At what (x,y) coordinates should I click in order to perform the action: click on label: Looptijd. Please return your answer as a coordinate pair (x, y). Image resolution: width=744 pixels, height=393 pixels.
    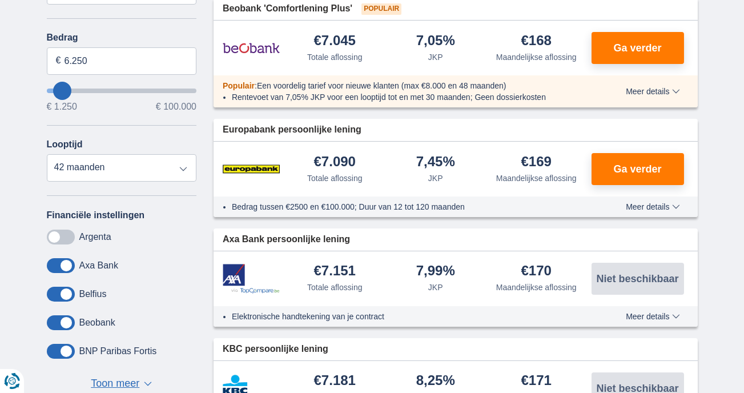
    Looking at the image, I should click on (65, 144).